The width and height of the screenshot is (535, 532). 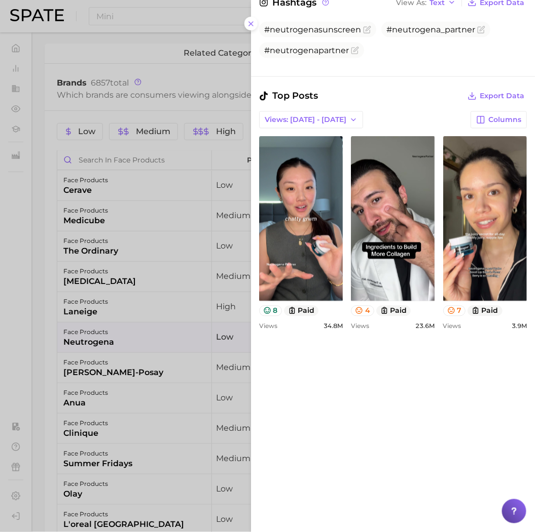 I want to click on span: 23.6m, so click(x=425, y=326).